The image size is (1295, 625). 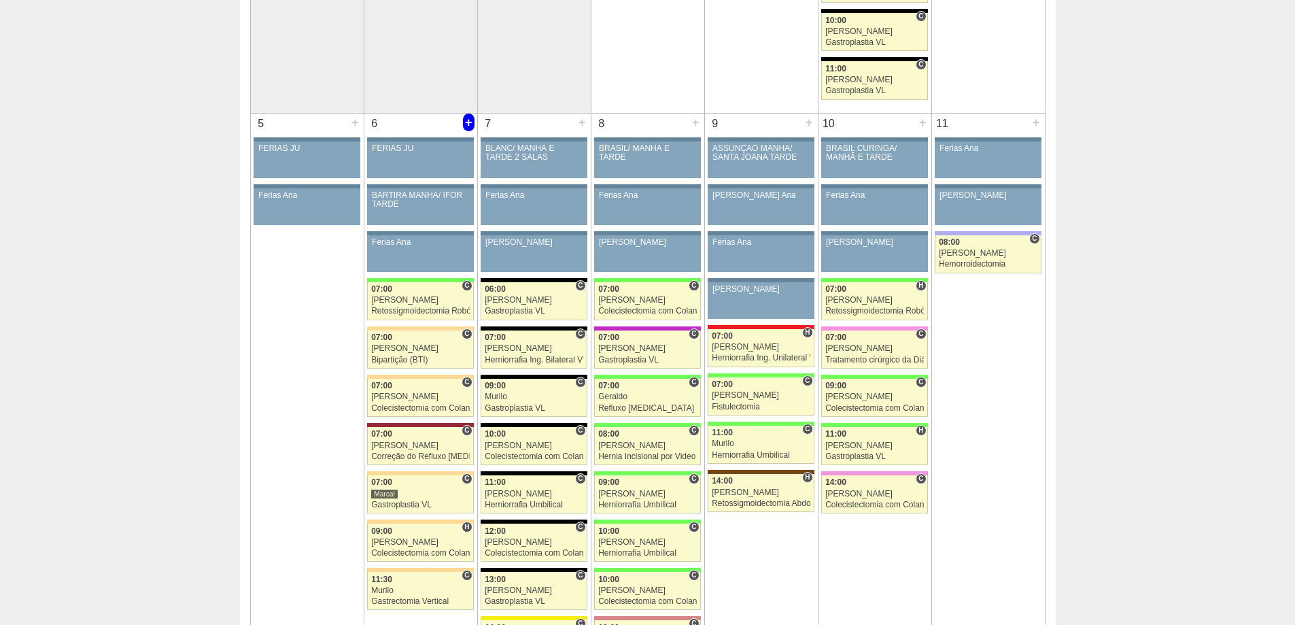 What do you see at coordinates (761, 160) in the screenshot?
I see `a: ASSUNÇÃO MANHÃ/ SANTA JOANA TARDE` at bounding box center [761, 160].